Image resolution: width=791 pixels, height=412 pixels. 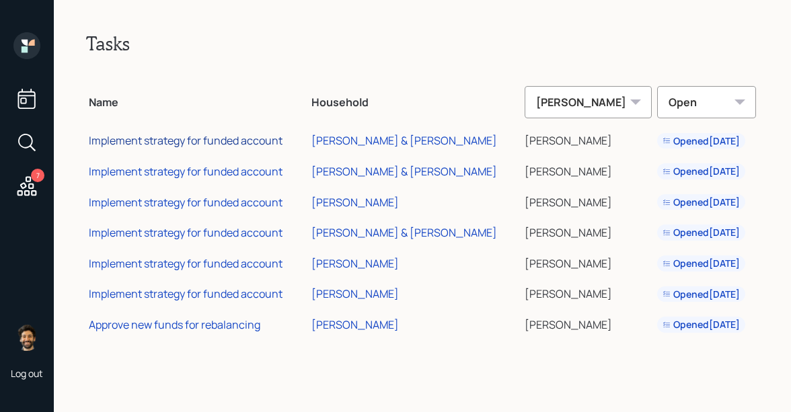 What do you see at coordinates (174, 325) in the screenshot?
I see `div: Approve new funds for rebalancing` at bounding box center [174, 325].